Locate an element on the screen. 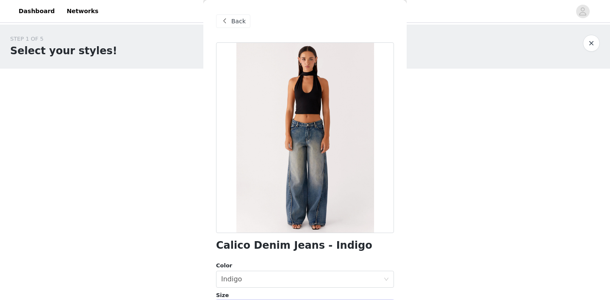  div: STEP 1 OF 5 is located at coordinates (64, 39).